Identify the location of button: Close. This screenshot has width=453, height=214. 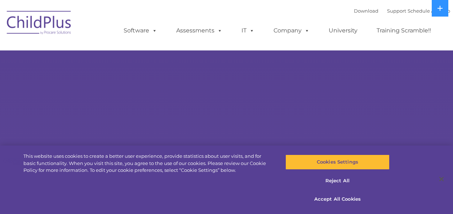
(442, 179).